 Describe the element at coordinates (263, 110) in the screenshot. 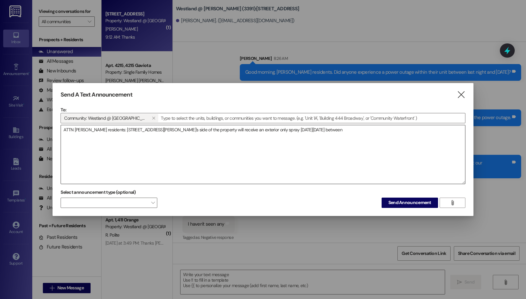

I see `p: To:` at that location.